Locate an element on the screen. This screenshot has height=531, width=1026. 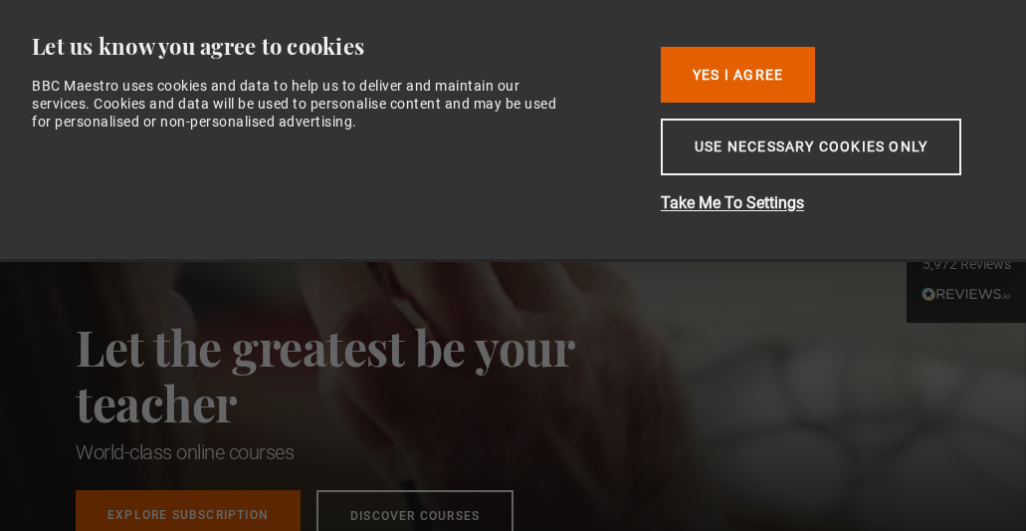
h2: Let the greatest be your teacher is located at coordinates (369, 374).